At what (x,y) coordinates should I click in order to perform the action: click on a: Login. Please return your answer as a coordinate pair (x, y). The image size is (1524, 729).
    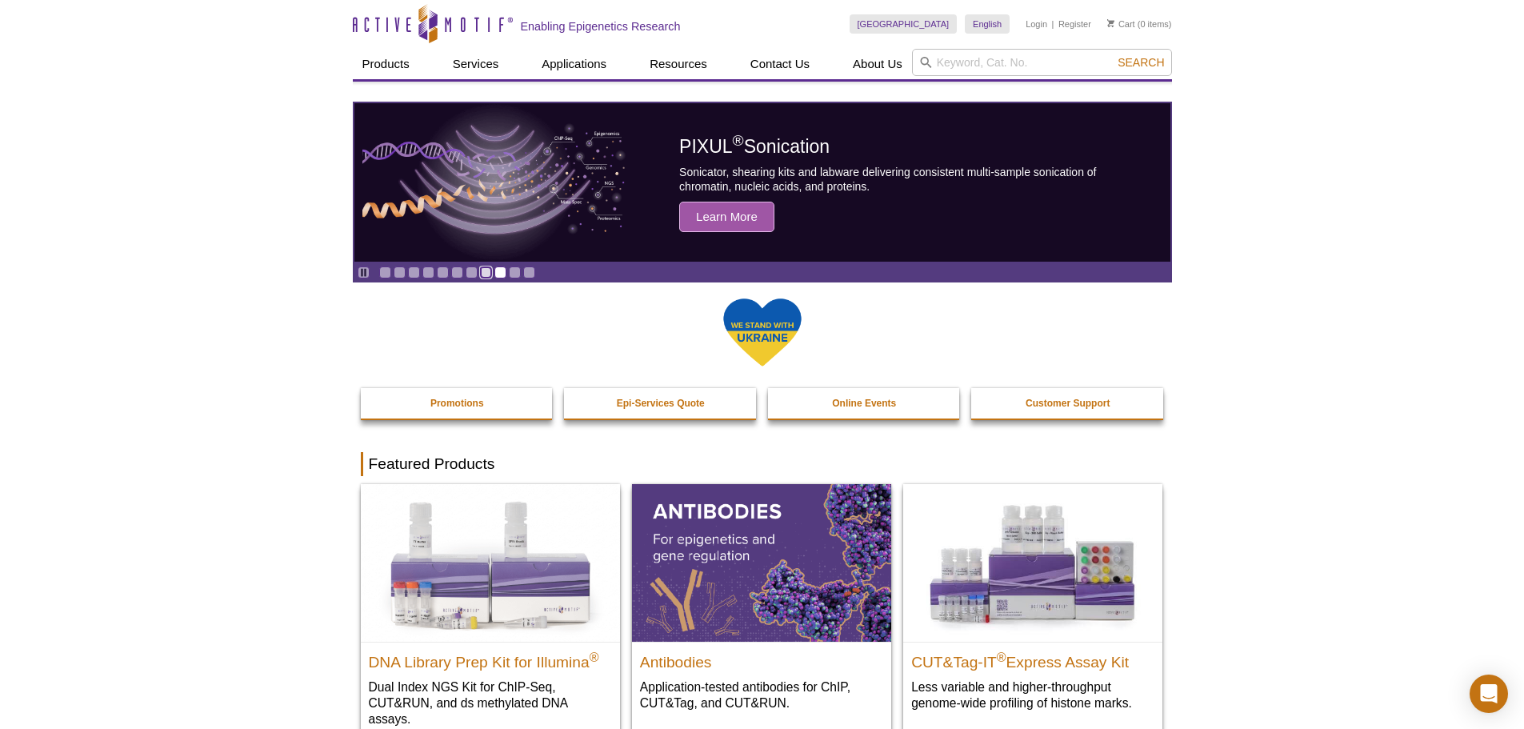
    Looking at the image, I should click on (1036, 24).